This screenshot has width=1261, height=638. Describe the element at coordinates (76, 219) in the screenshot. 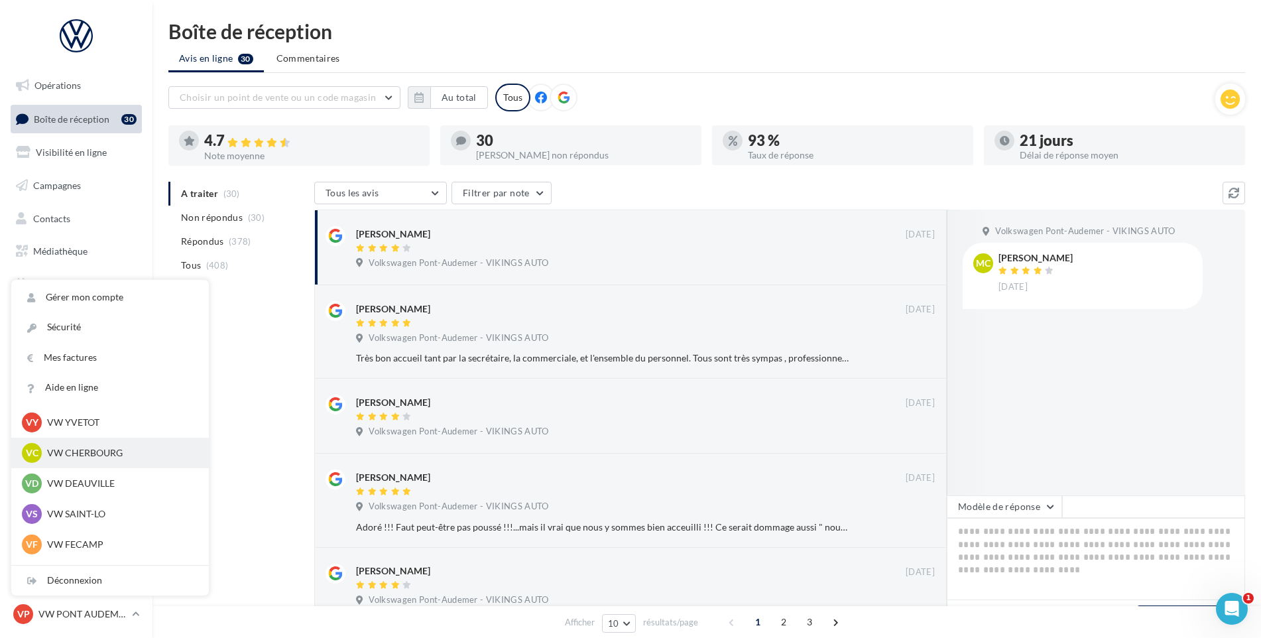

I see `a: Contacts` at that location.